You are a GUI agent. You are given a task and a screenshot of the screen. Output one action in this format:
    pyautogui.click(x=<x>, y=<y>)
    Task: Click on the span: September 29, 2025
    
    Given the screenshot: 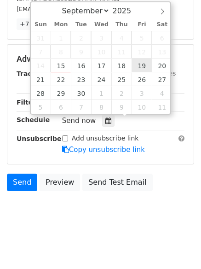 What is the action you would take?
    pyautogui.click(x=61, y=93)
    